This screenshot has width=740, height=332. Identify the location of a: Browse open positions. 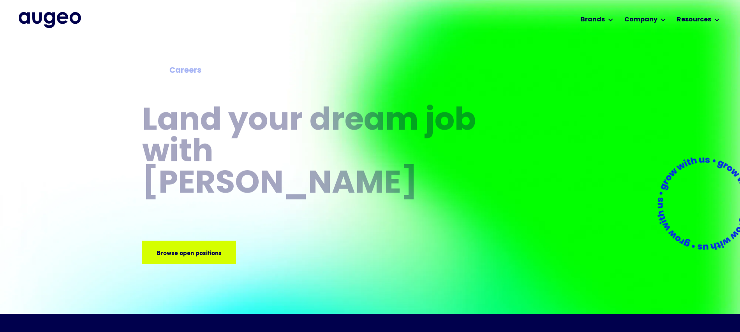
(189, 253).